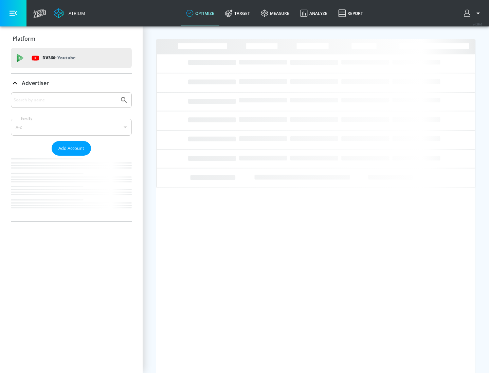 This screenshot has width=489, height=373. What do you see at coordinates (350, 13) in the screenshot?
I see `a: Report` at bounding box center [350, 13].